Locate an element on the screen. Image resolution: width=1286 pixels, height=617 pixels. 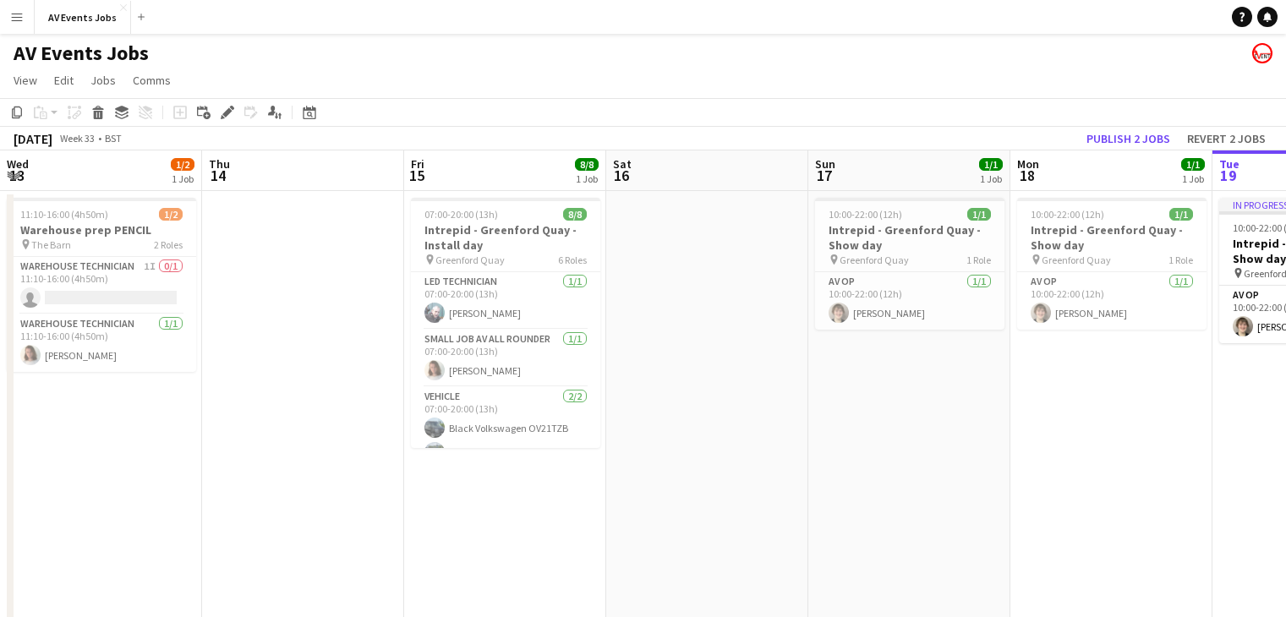
app-job-card: 07:00-20:00 (13h)8/8Intrepid - Greenford Quay - Install day Greenford Quay6 RolesLED Technician1/... is located at coordinates (506, 323).